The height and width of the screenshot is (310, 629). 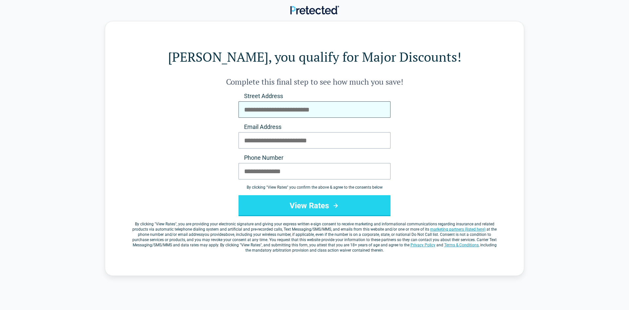 I want to click on button: View Rates, so click(x=314, y=205).